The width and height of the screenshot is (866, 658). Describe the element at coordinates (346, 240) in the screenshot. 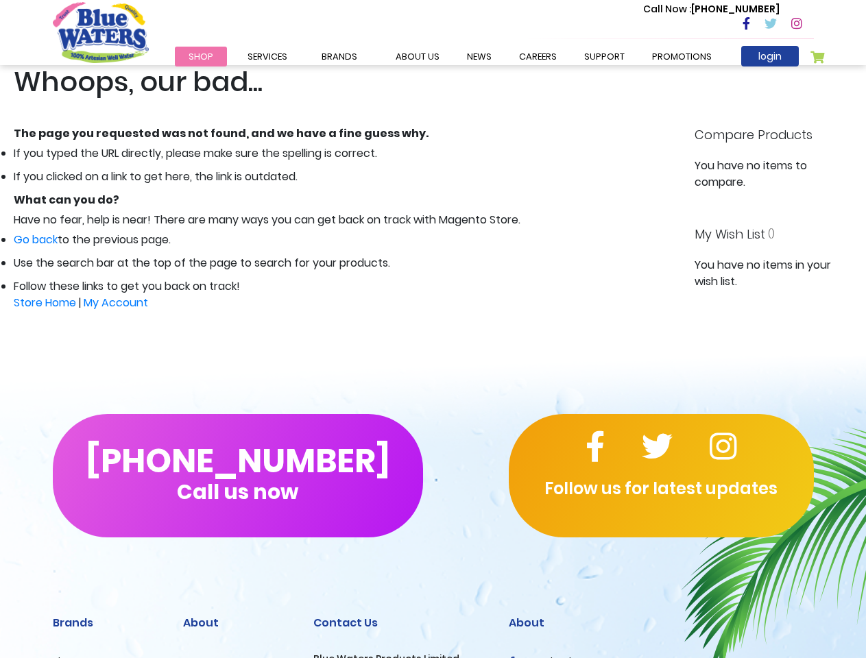

I see `li: to the previous page.` at that location.